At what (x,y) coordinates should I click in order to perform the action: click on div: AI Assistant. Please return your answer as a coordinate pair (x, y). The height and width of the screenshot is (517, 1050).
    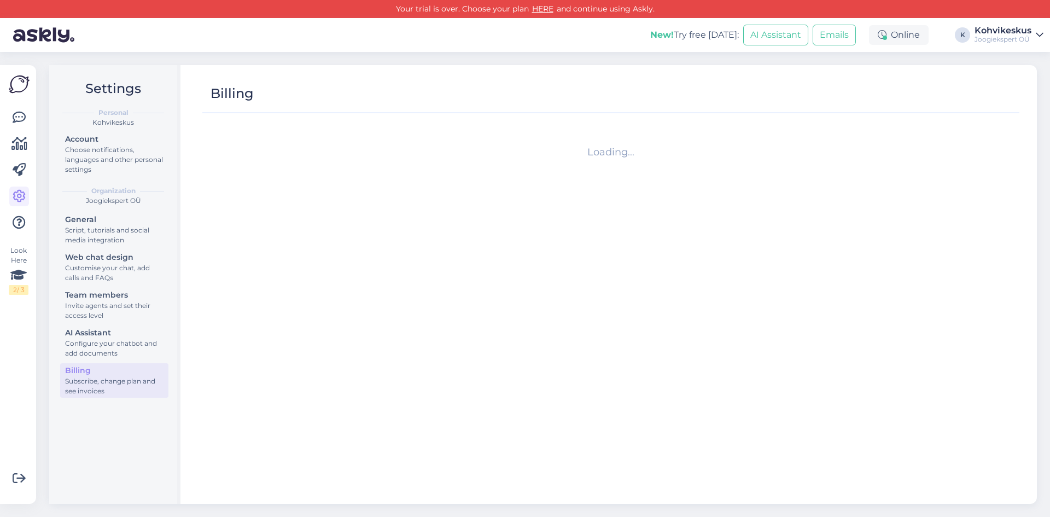
    Looking at the image, I should click on (114, 332).